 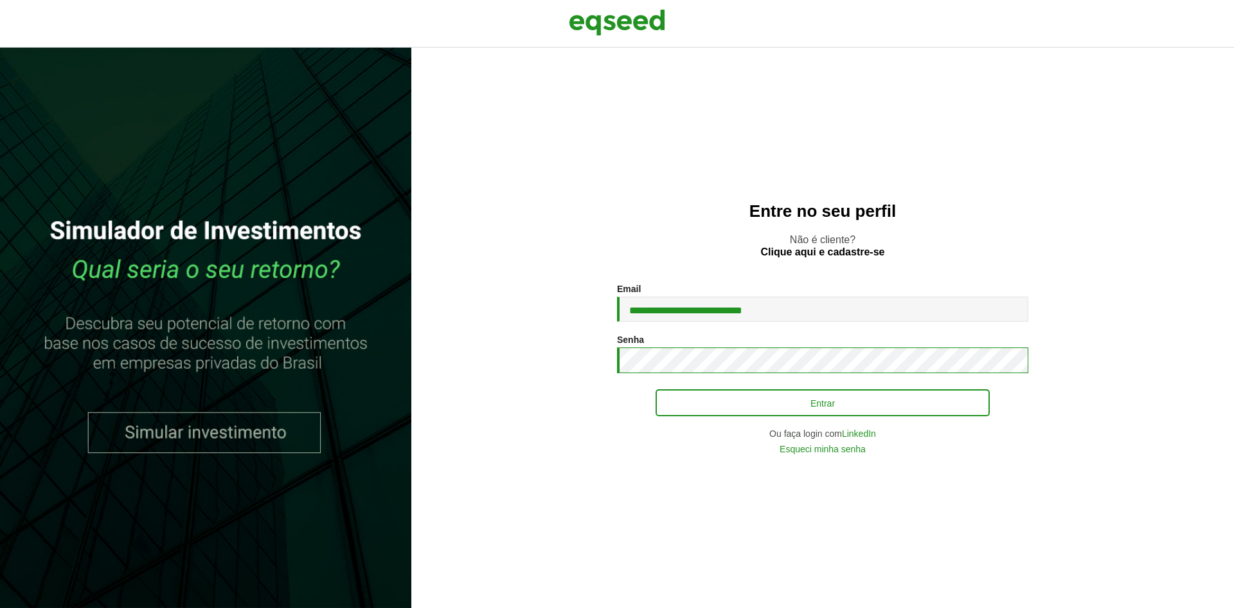 What do you see at coordinates (859, 433) in the screenshot?
I see `a: LinkedIn` at bounding box center [859, 433].